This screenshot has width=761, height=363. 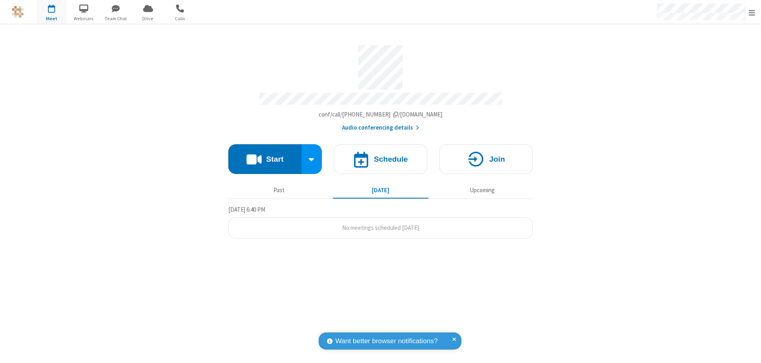 What do you see at coordinates (387, 341) in the screenshot?
I see `span: Want better browser notifications?` at bounding box center [387, 341].